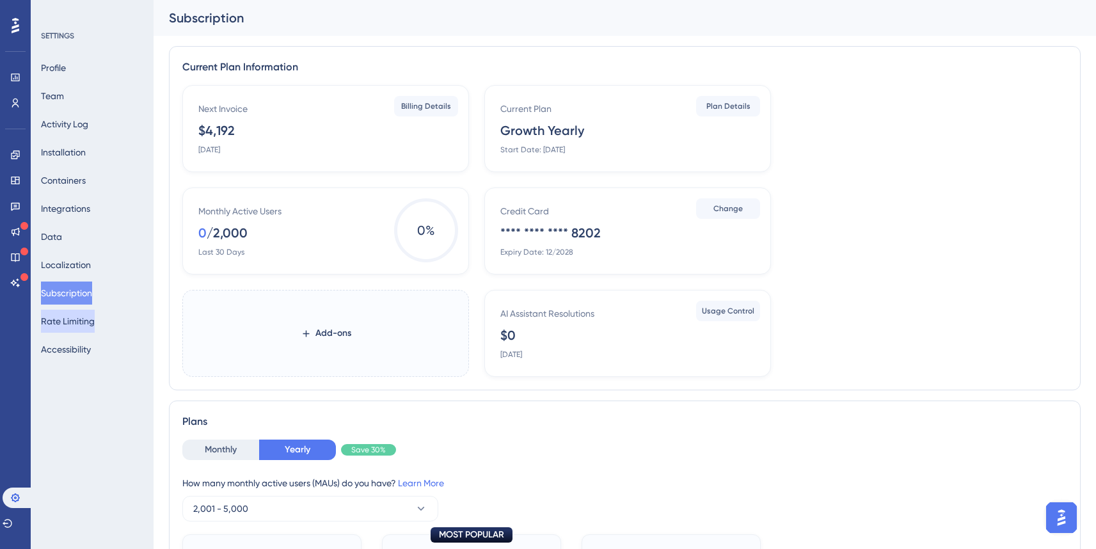  Describe the element at coordinates (67, 293) in the screenshot. I see `button: Subscription` at that location.